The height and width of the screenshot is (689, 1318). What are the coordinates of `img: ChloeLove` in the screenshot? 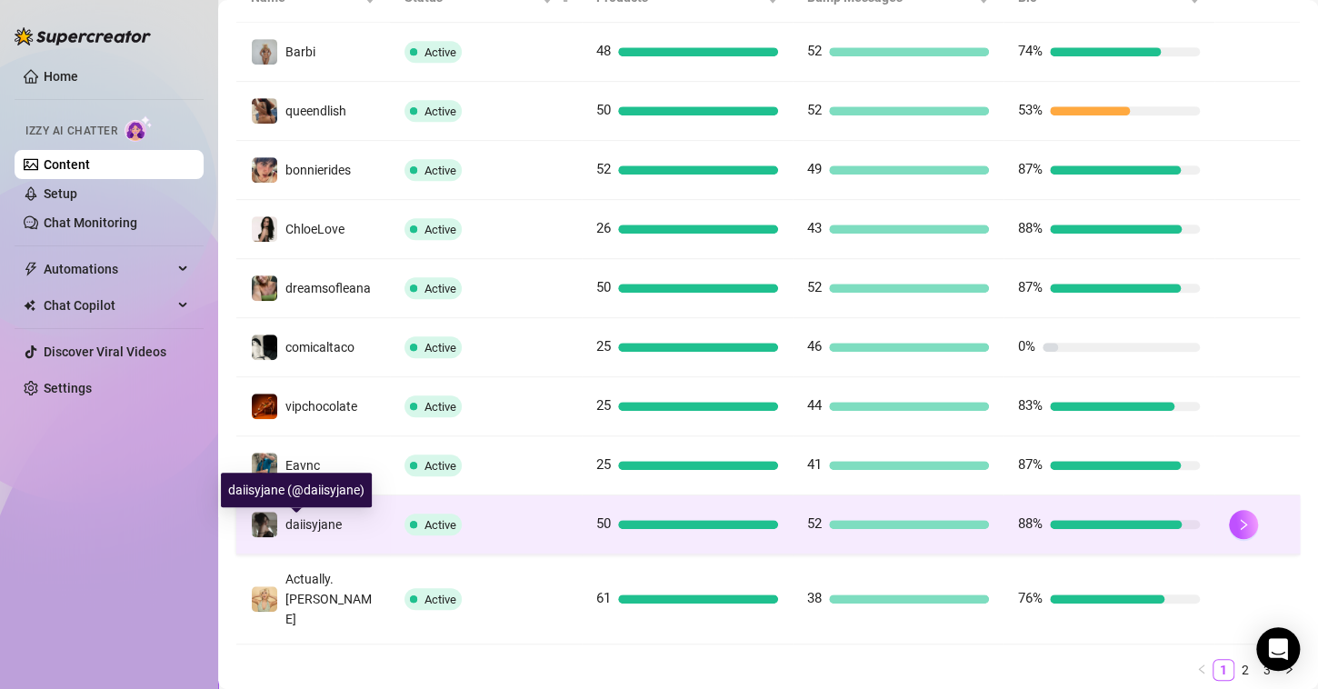 It's located at (265, 229).